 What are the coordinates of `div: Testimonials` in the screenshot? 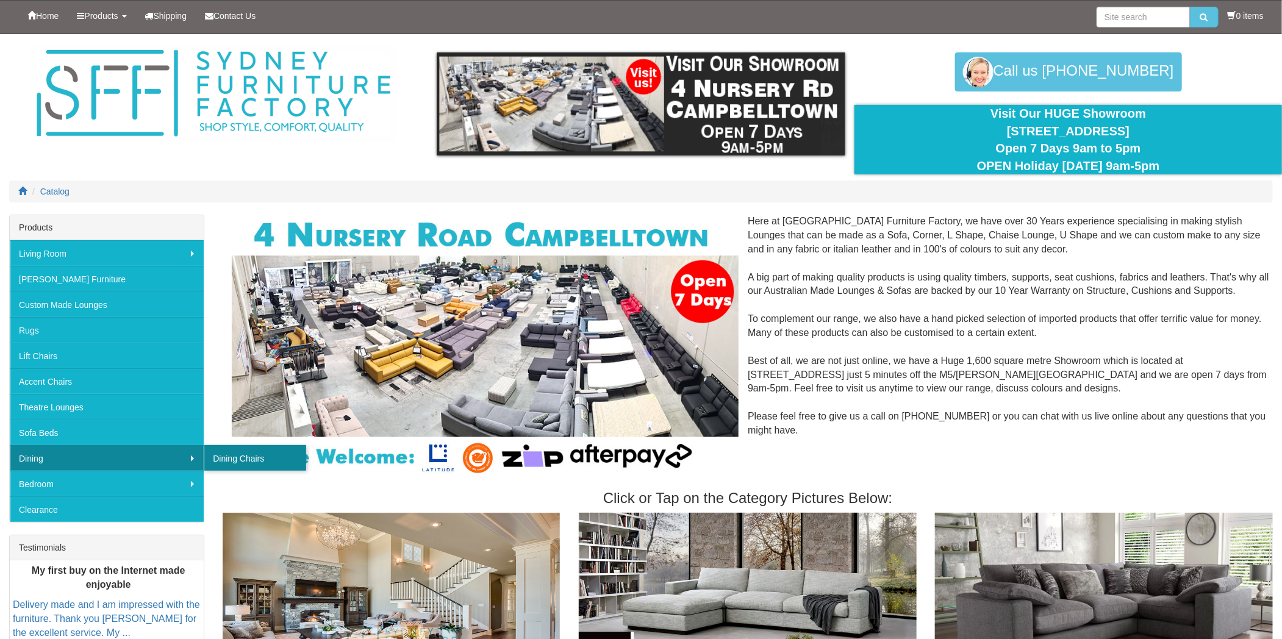 It's located at (107, 548).